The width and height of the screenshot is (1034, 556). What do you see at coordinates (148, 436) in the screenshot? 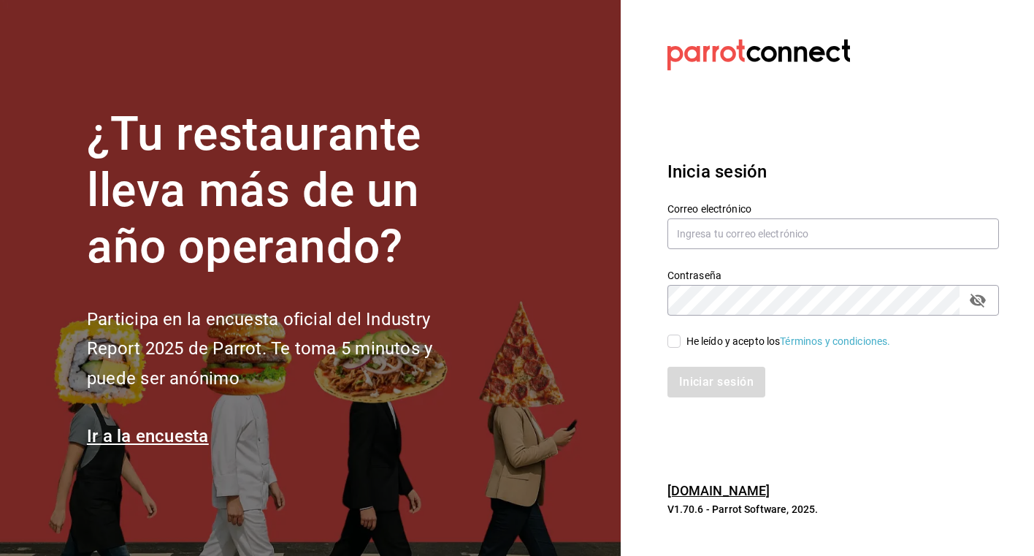
I see `a: Ir a la encuesta` at bounding box center [148, 436].